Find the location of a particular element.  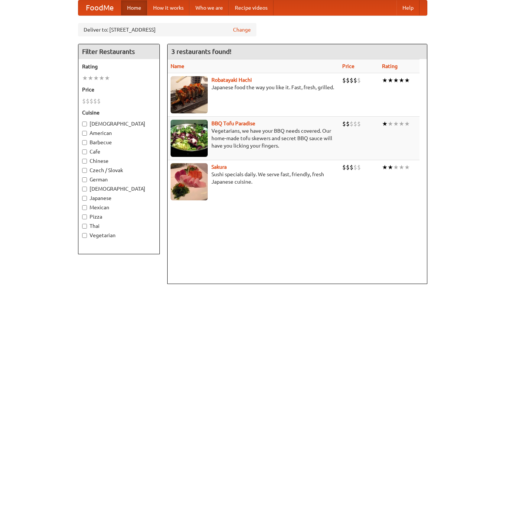

b: Sakura is located at coordinates (219, 167).